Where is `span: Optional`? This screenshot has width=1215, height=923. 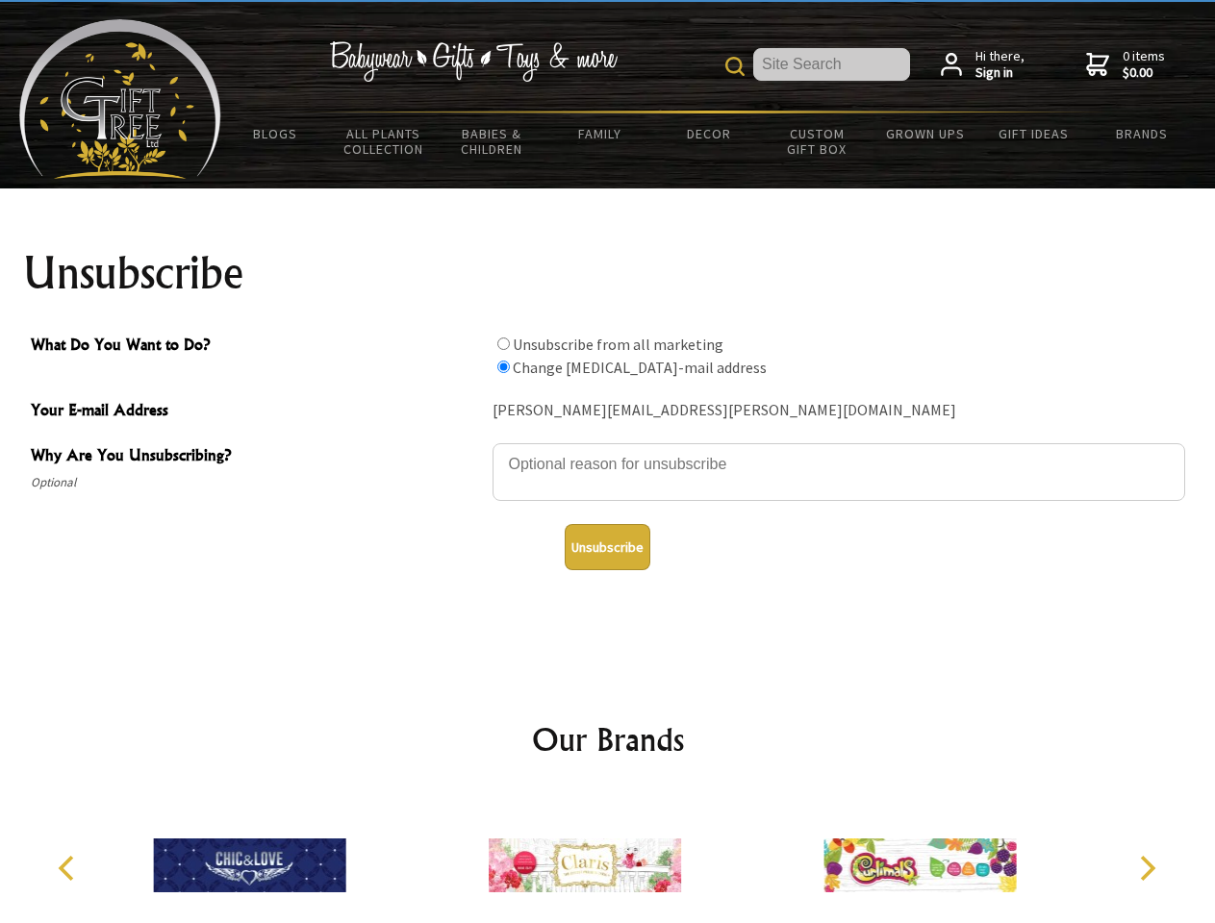
span: Optional is located at coordinates (257, 483).